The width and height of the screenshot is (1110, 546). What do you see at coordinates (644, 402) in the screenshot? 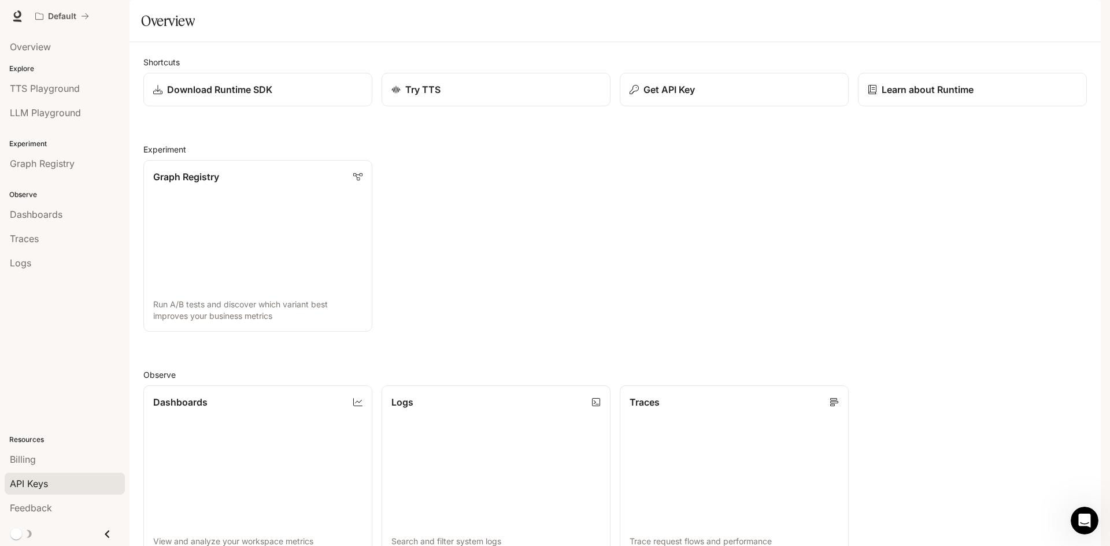
I see `p: Traces` at bounding box center [644, 402].